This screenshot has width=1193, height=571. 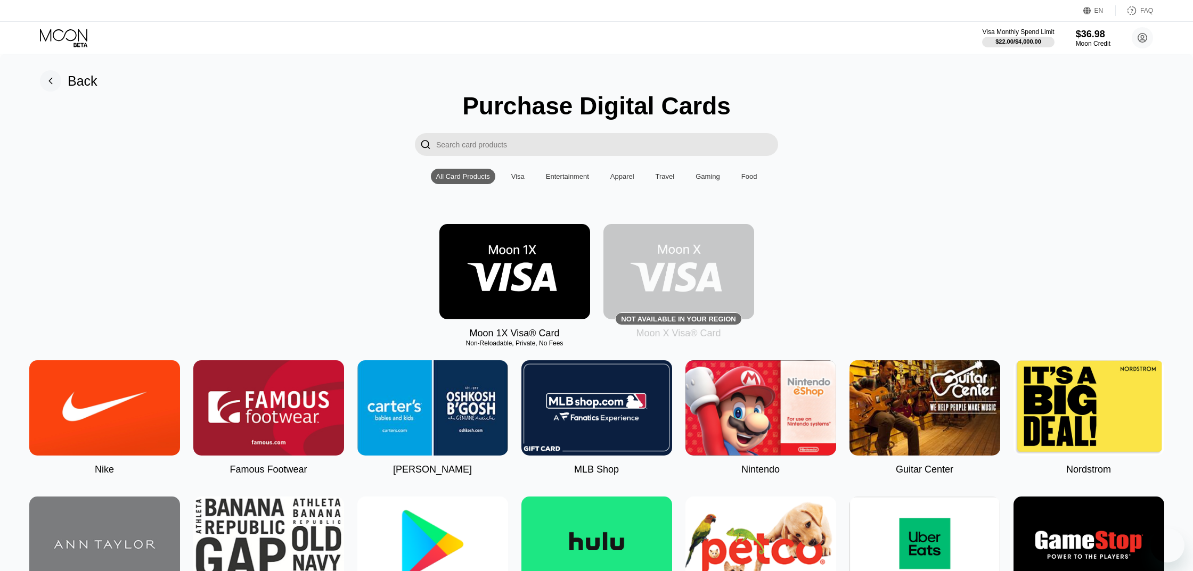 What do you see at coordinates (514, 343) in the screenshot?
I see `div: Non-Reloadable, Private, No Fees` at bounding box center [514, 343].